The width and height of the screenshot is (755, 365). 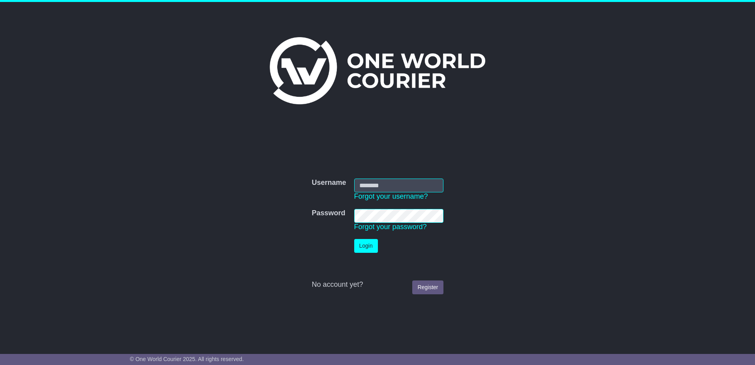 I want to click on span: © One World Courier 2025. All rights reserved., so click(x=187, y=359).